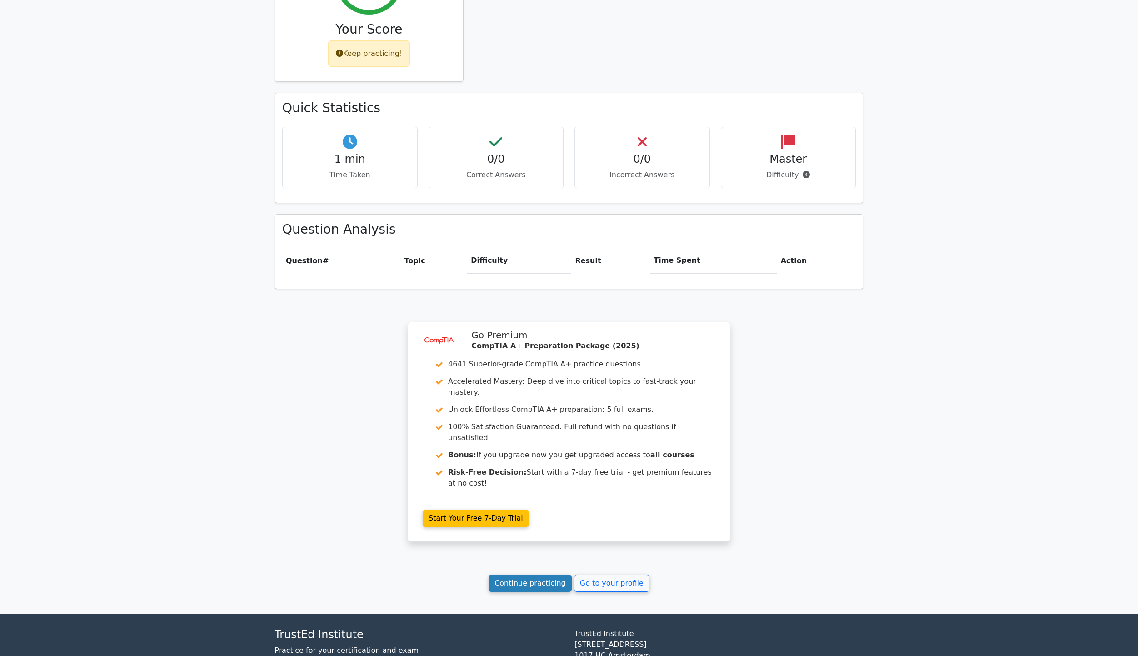 The width and height of the screenshot is (1138, 656). What do you see at coordinates (713, 260) in the screenshot?
I see `th: Time Spent` at bounding box center [713, 260].